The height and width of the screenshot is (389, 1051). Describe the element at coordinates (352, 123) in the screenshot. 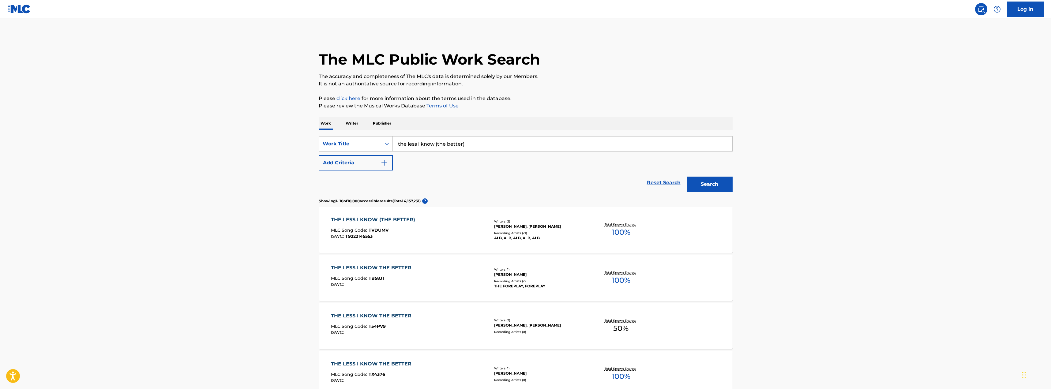

I see `p: Writer` at that location.